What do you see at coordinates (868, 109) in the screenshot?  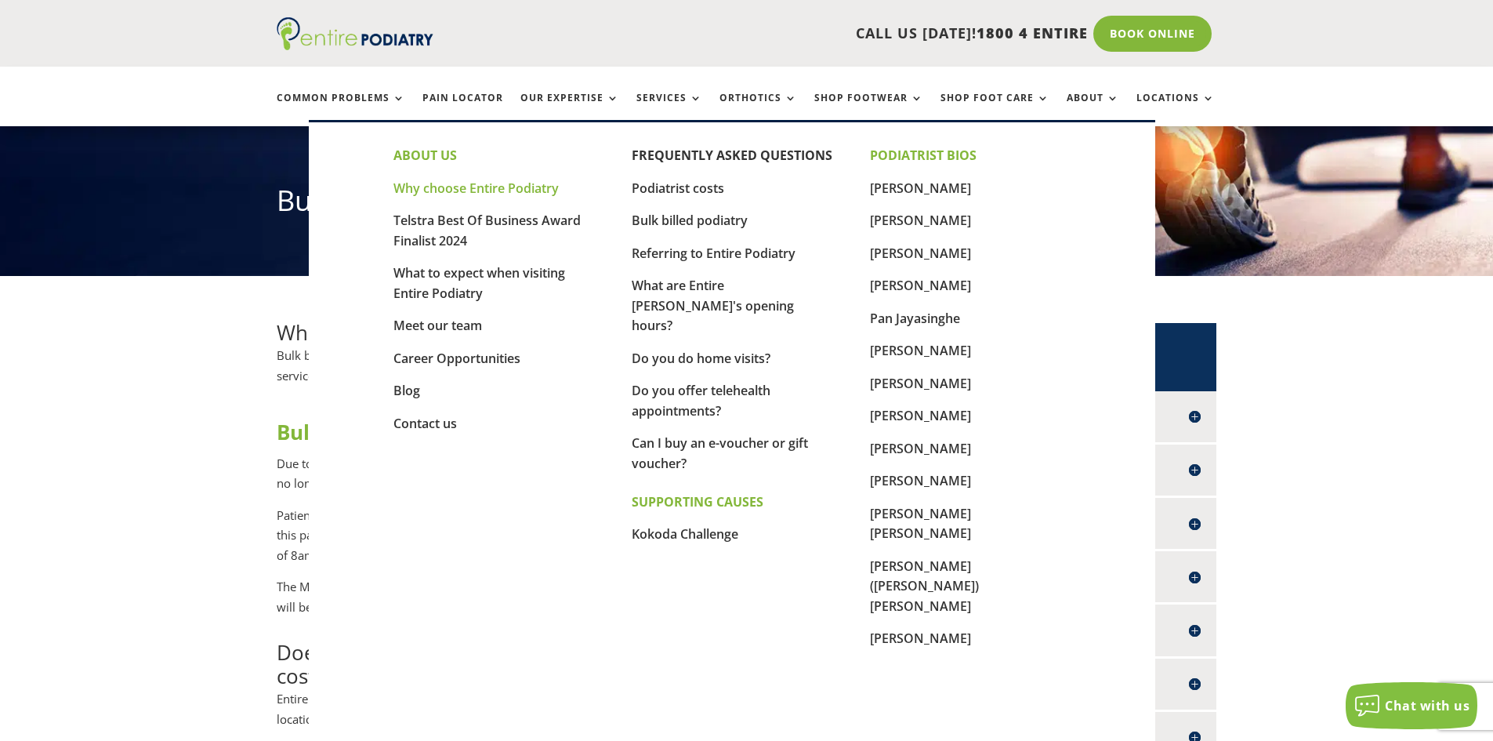 I see `a: Shop Footwear` at bounding box center [868, 109].